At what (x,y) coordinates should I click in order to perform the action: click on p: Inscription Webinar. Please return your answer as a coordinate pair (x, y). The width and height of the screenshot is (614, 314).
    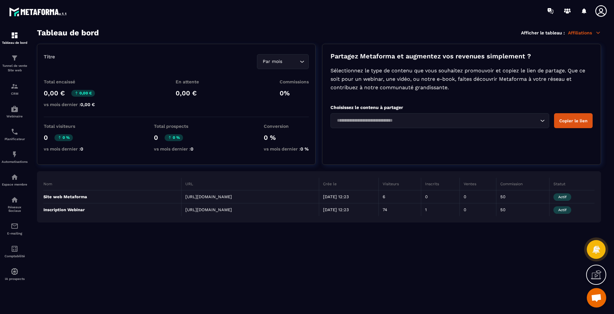
    Looking at the image, I should click on (110, 209).